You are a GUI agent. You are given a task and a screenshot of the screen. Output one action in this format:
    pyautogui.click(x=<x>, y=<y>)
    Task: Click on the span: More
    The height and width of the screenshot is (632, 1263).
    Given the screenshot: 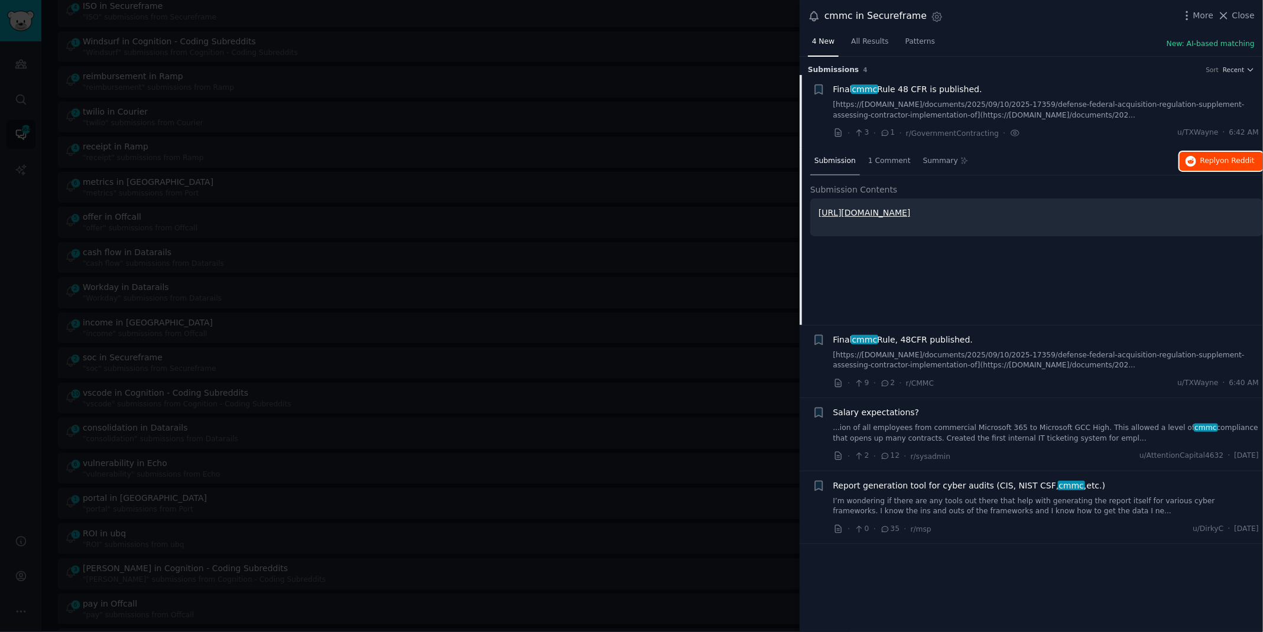 What is the action you would take?
    pyautogui.click(x=1203, y=15)
    